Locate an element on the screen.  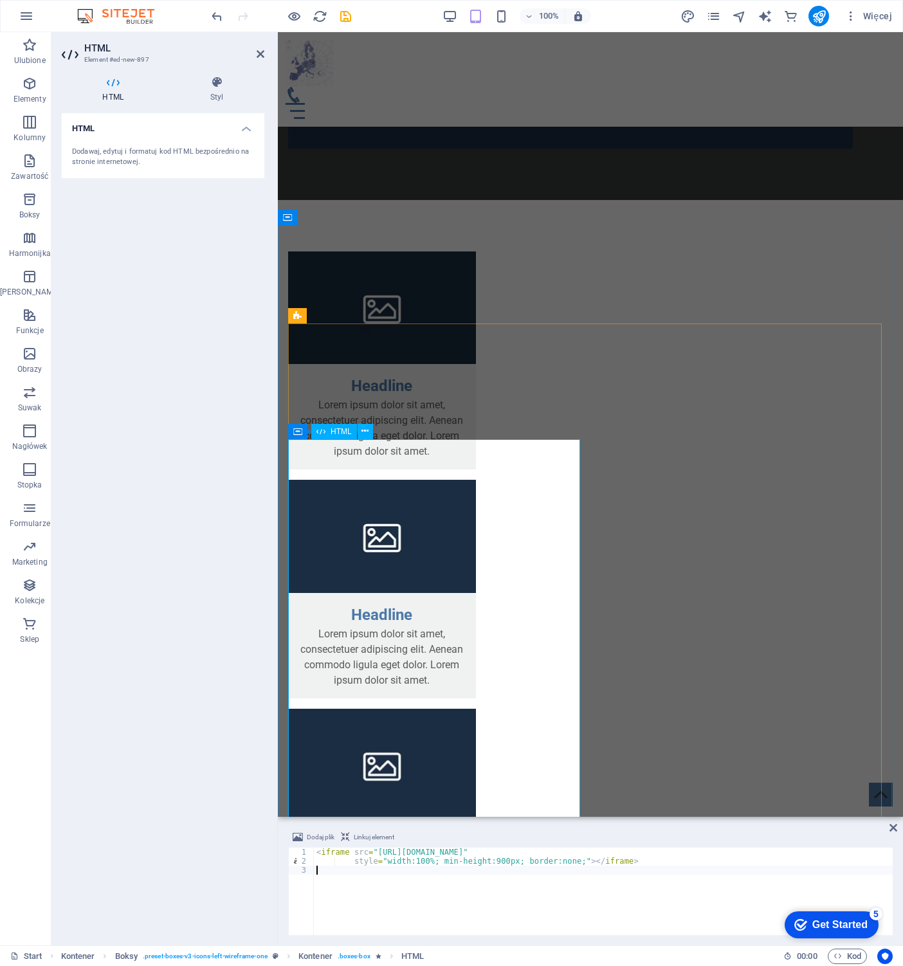
button: pages is located at coordinates (713, 16).